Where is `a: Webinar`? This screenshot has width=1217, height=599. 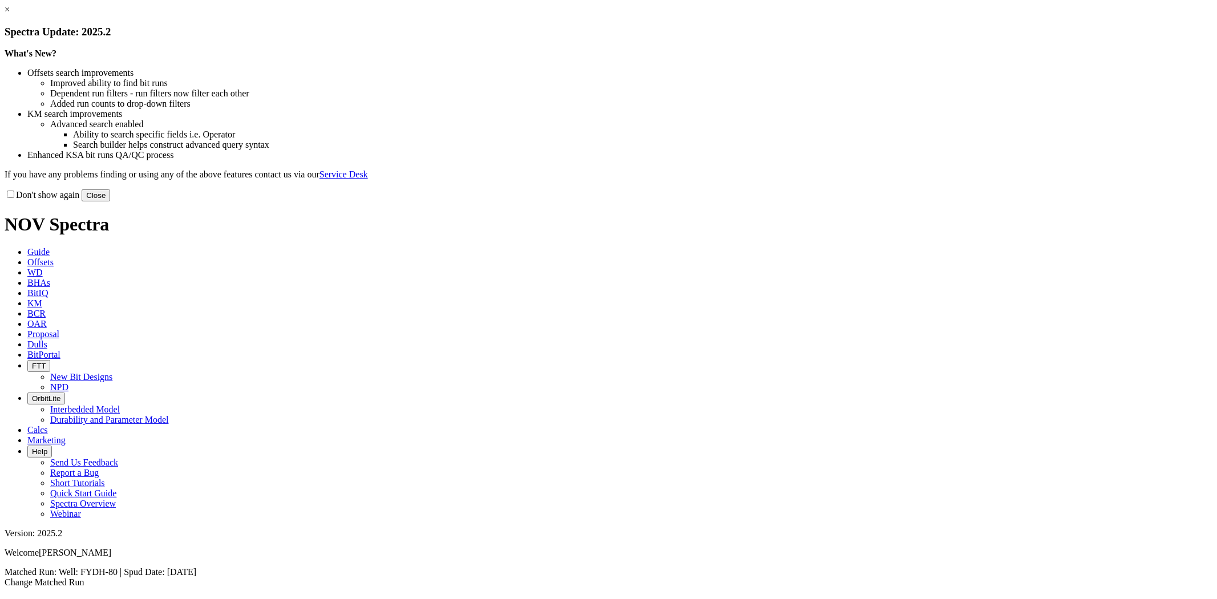 a: Webinar is located at coordinates (66, 513).